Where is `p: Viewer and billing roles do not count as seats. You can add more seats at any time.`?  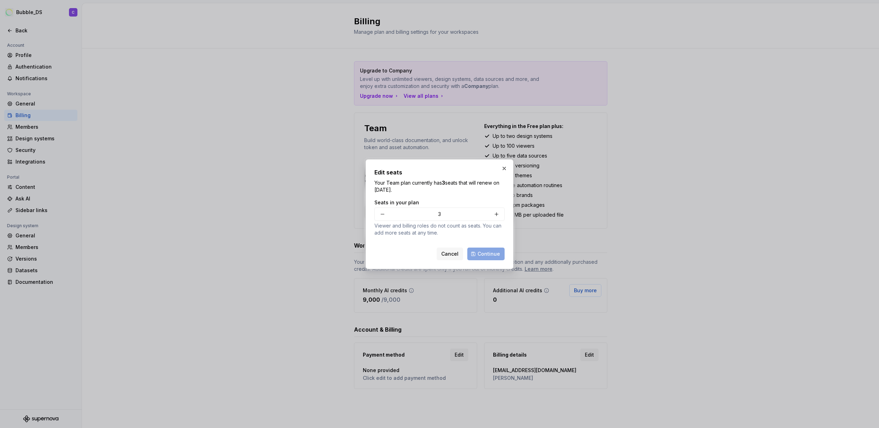 p: Viewer and billing roles do not count as seats. You can add more seats at any time. is located at coordinates (439, 229).